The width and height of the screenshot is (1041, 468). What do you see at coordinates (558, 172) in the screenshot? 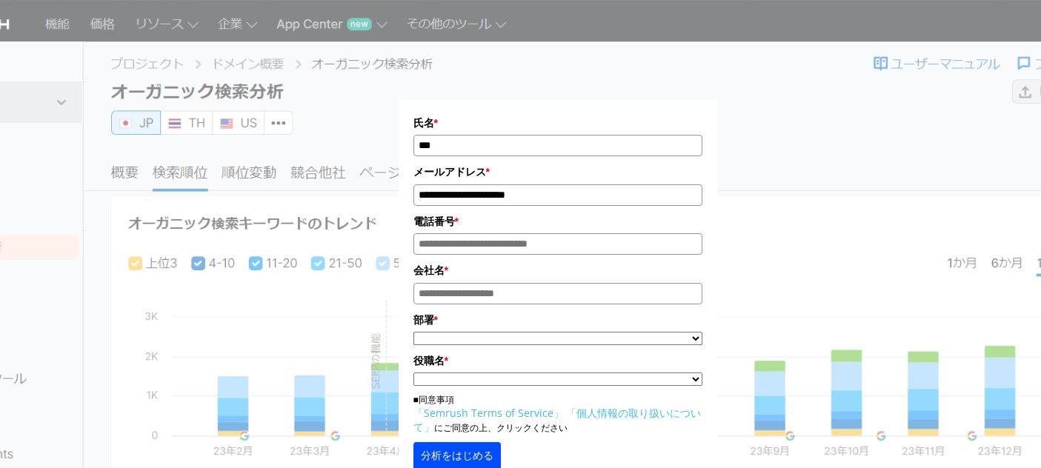
I see `label: メールアドレス` at bounding box center [558, 172].